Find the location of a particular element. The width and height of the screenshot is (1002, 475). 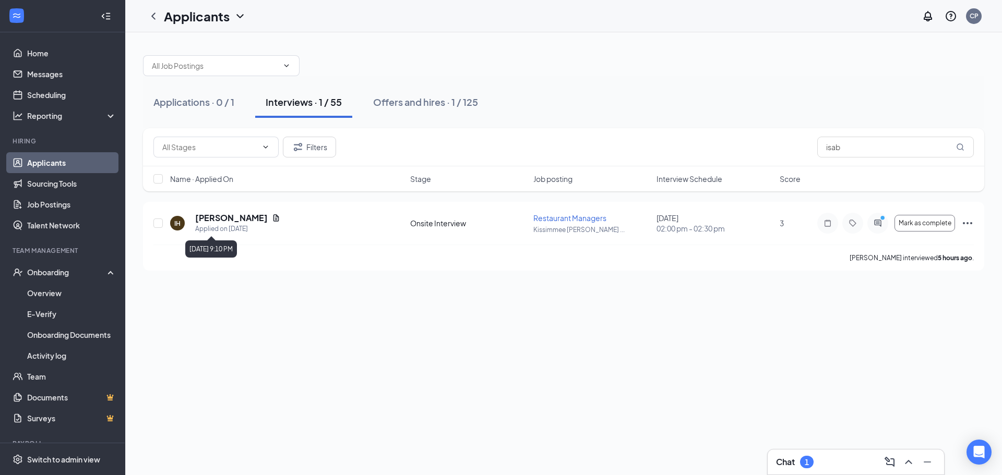

svg: QuestionInfo is located at coordinates (951, 16).